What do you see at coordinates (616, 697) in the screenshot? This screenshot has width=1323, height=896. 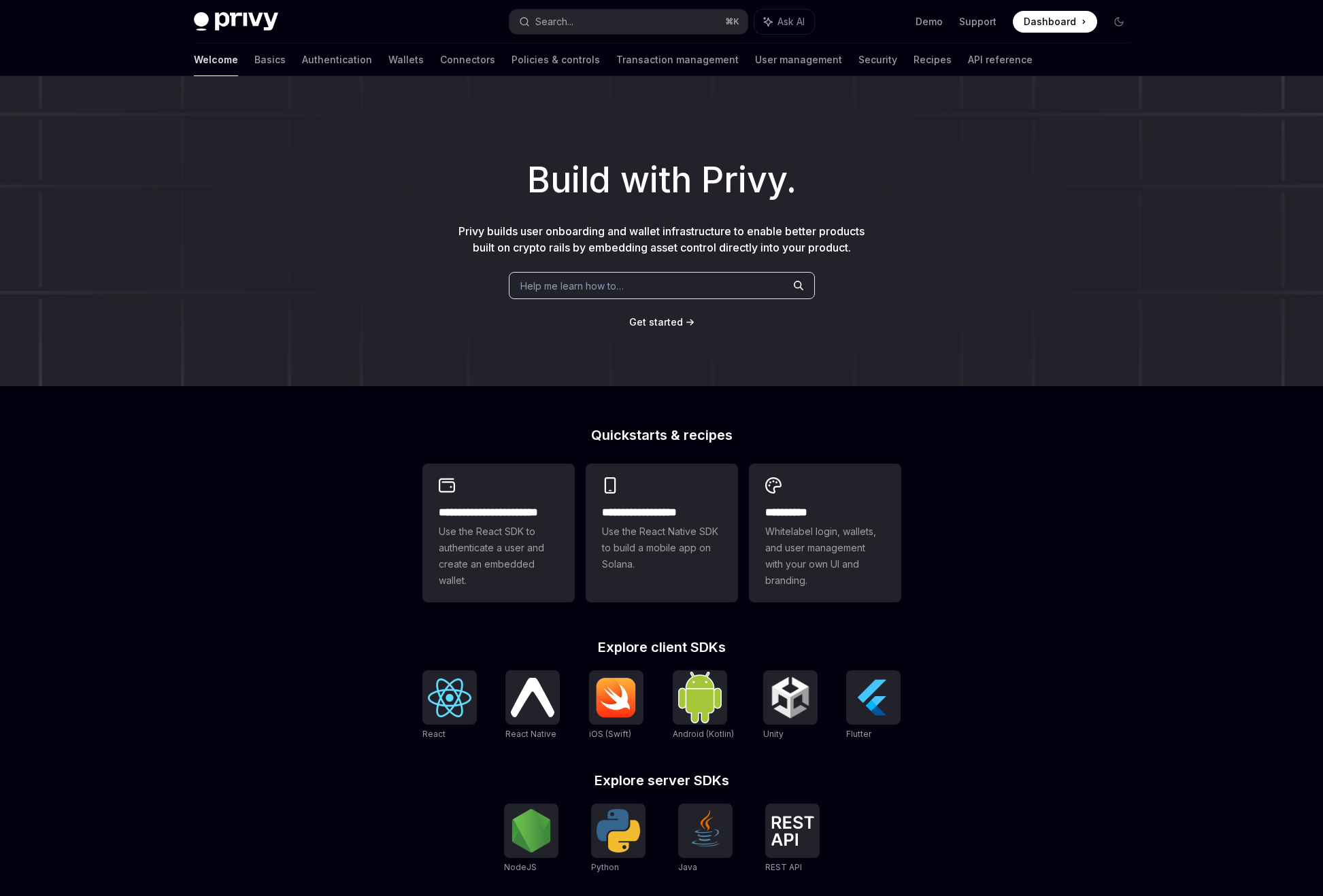 I see `img: iOS (Swift)` at bounding box center [616, 697].